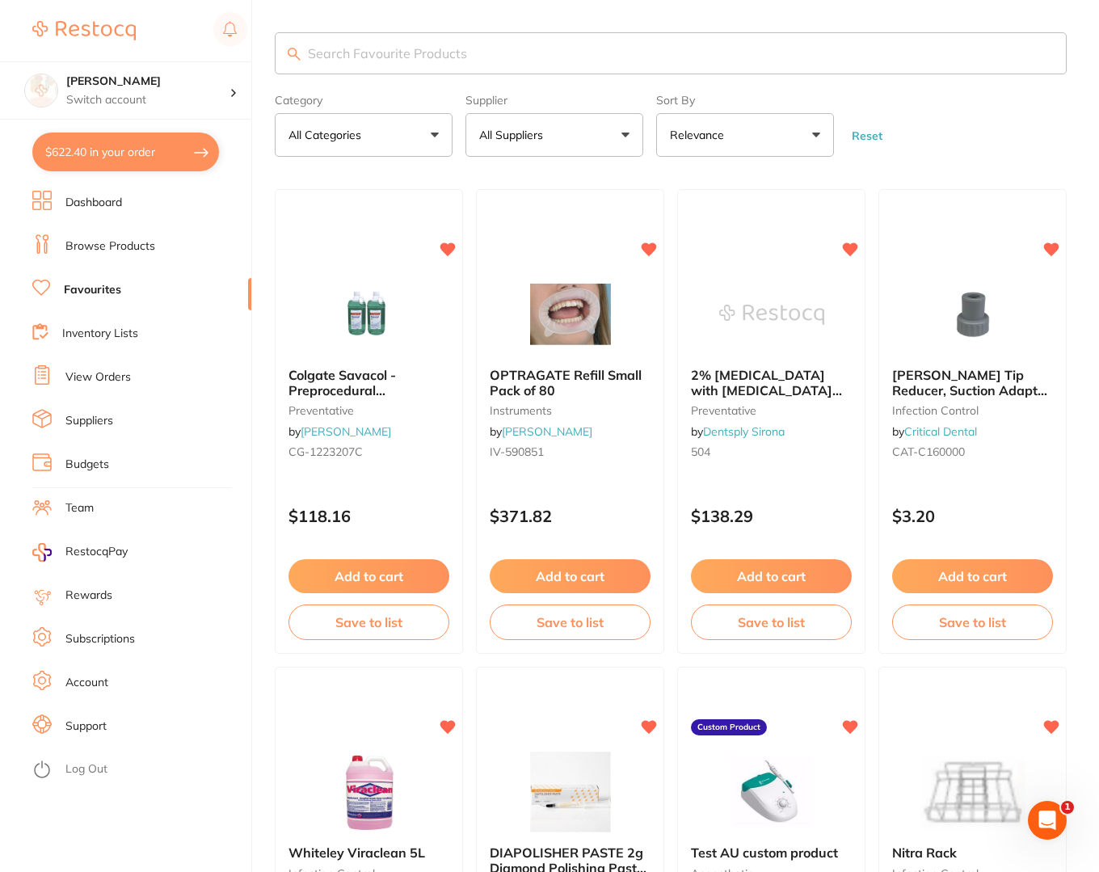 The width and height of the screenshot is (1099, 872). Describe the element at coordinates (764, 852) in the screenshot. I see `span: Test AU custom product` at that location.